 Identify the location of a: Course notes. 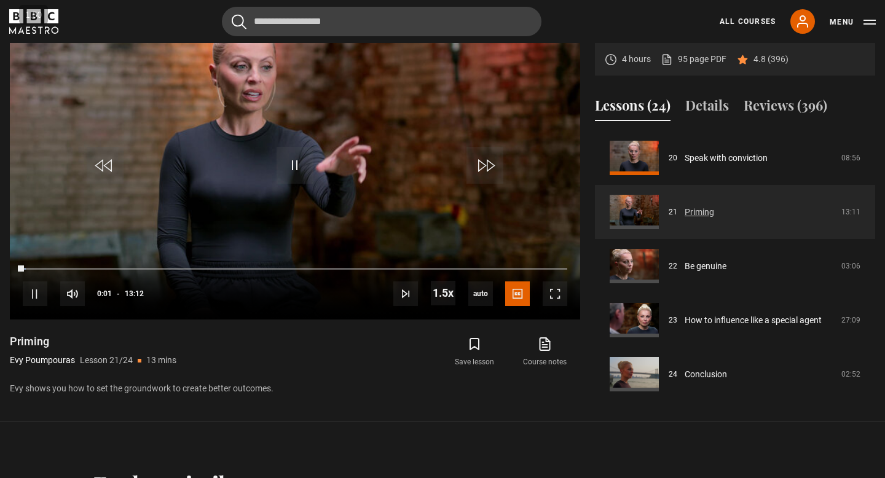
(545, 352).